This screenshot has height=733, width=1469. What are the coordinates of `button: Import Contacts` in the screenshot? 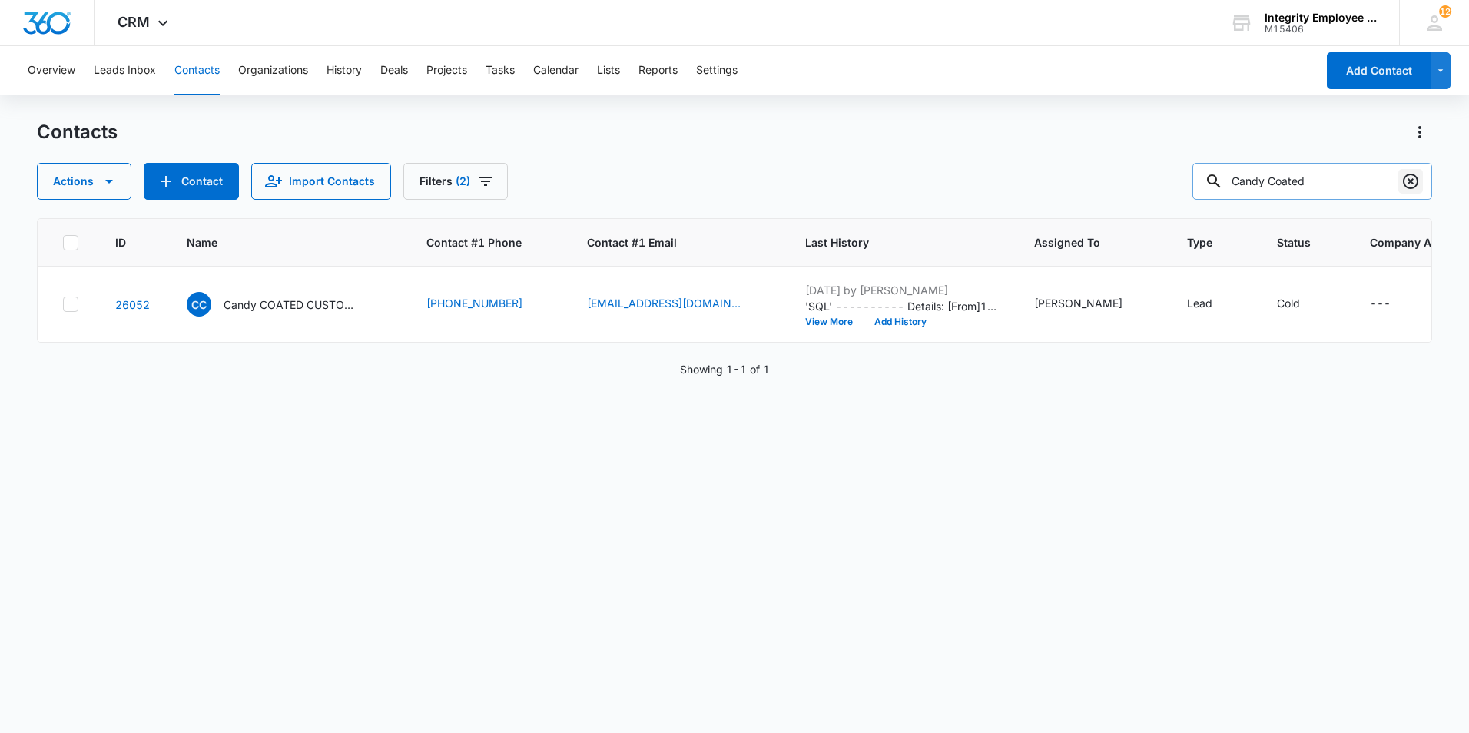 It's located at (321, 181).